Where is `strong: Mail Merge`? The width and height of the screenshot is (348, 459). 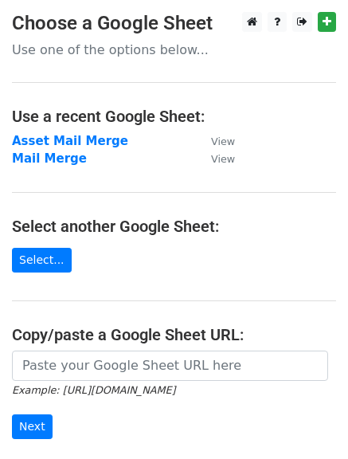 strong: Mail Merge is located at coordinates (49, 159).